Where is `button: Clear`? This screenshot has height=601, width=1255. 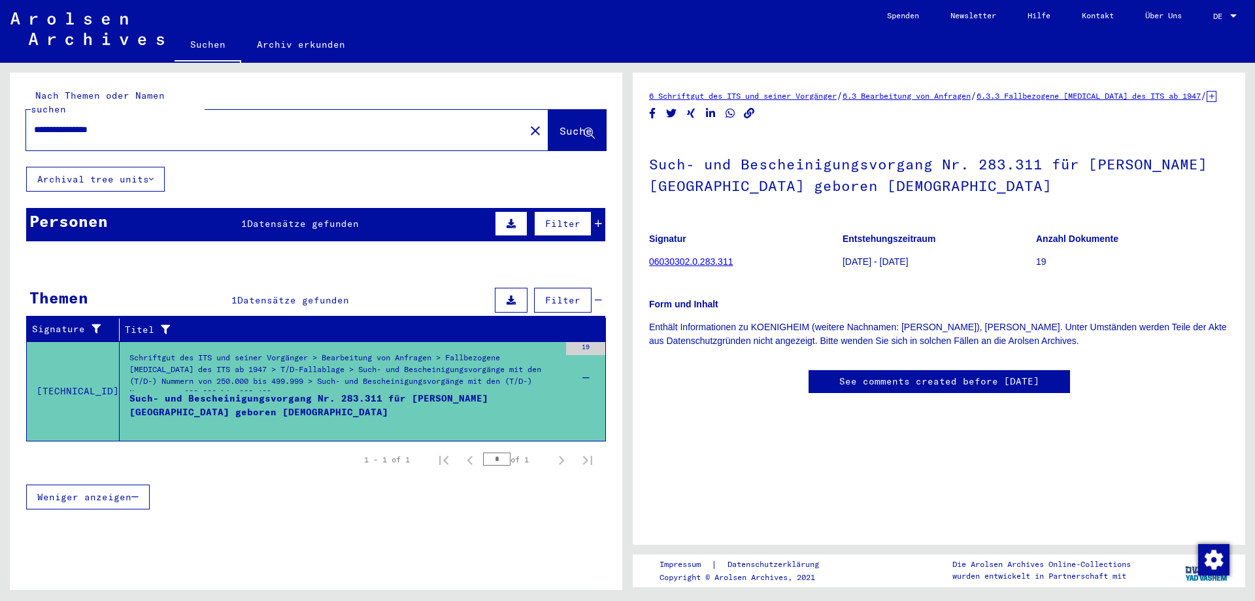 button: Clear is located at coordinates (535, 130).